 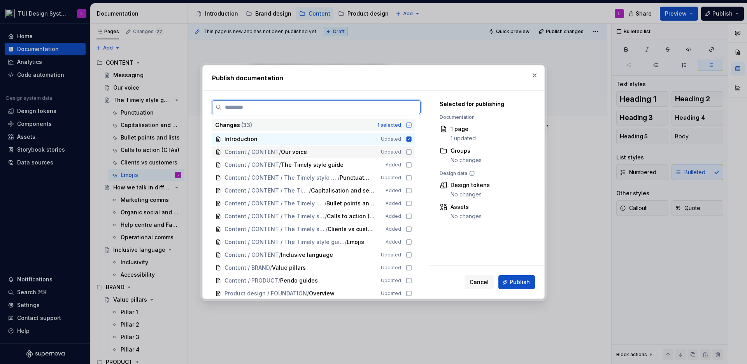 I want to click on div: Changes, so click(x=294, y=125).